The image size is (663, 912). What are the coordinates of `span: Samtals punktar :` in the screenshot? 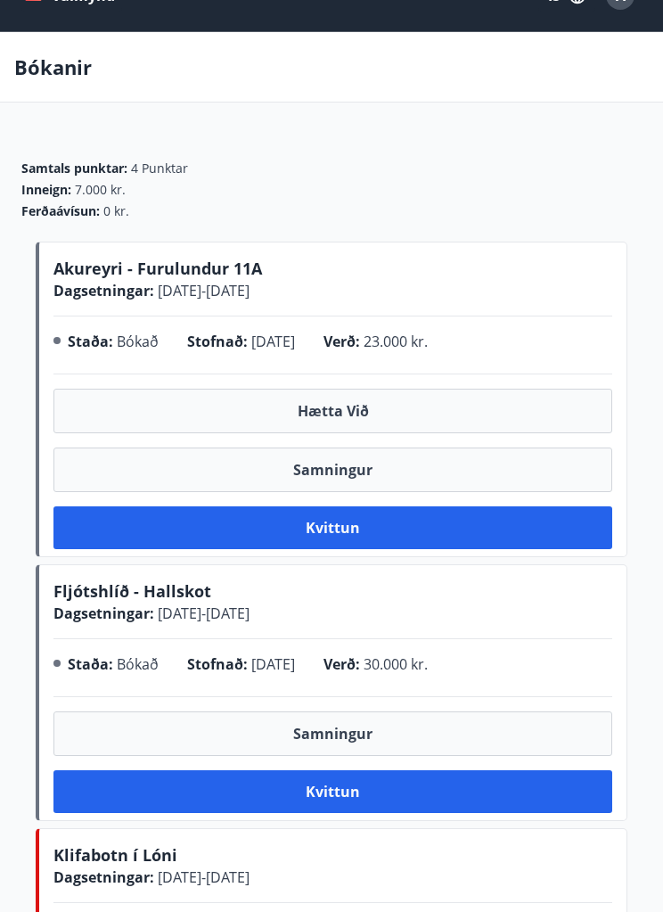 It's located at (74, 169).